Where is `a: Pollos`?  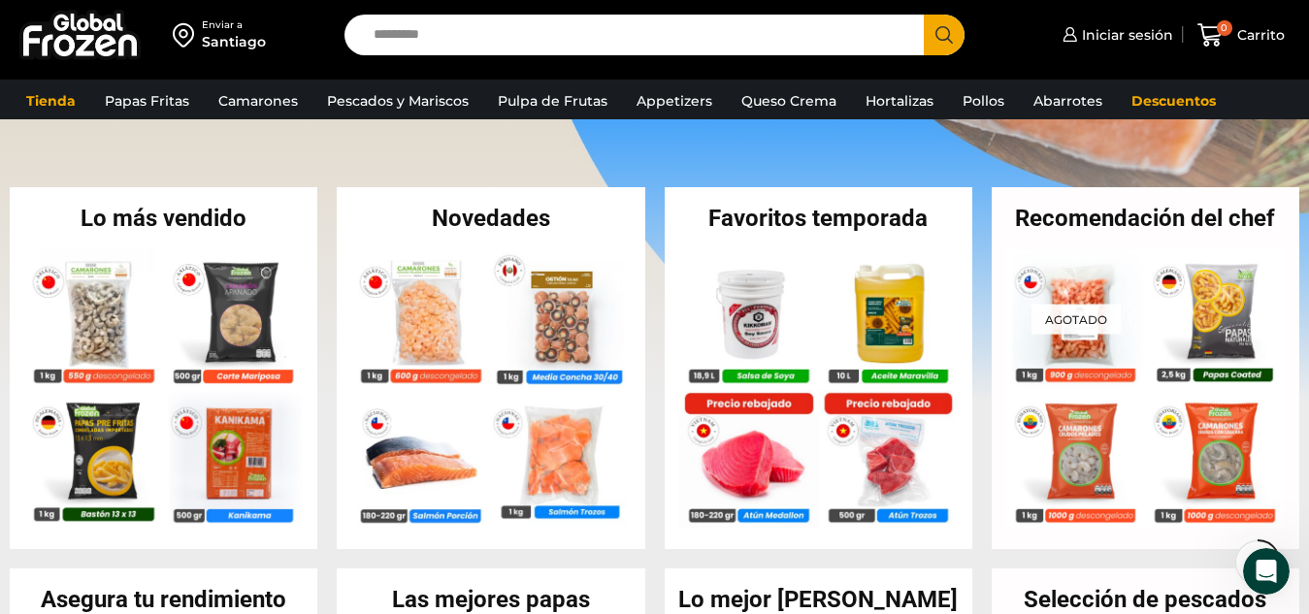
a: Pollos is located at coordinates (983, 101).